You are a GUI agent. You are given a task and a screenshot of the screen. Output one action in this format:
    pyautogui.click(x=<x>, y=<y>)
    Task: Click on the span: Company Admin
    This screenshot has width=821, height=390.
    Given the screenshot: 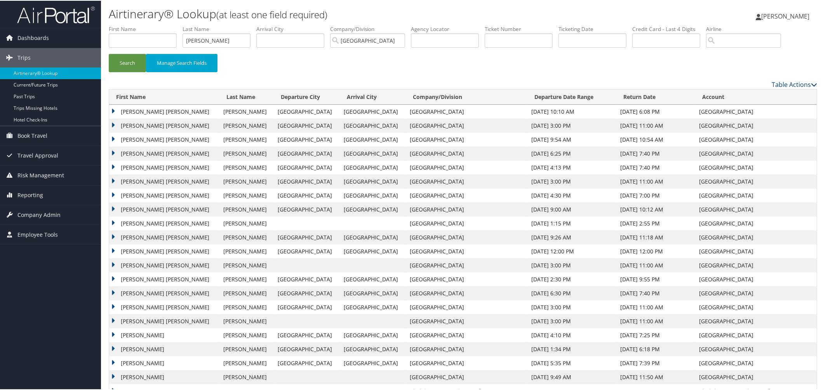 What is the action you would take?
    pyautogui.click(x=39, y=214)
    